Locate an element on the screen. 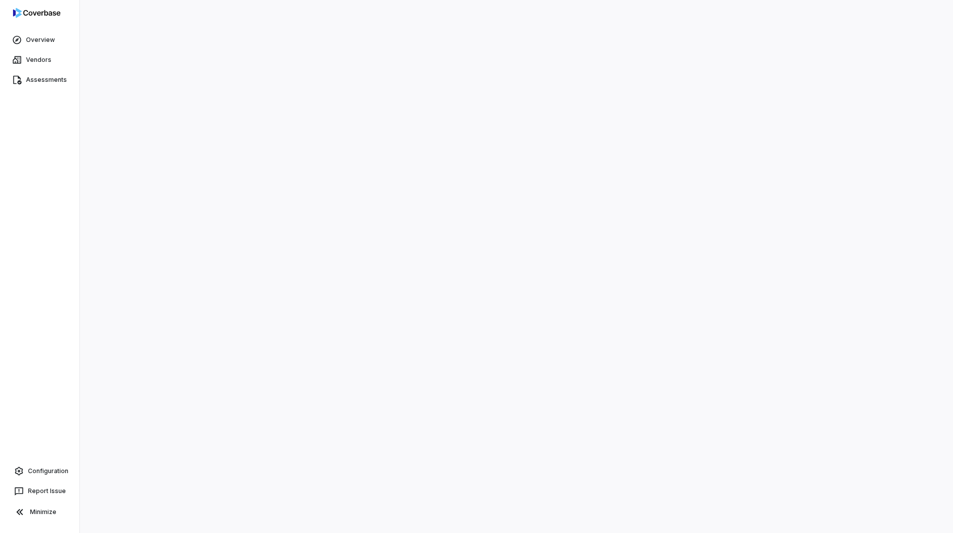 Image resolution: width=953 pixels, height=533 pixels. a: Overview is located at coordinates (39, 40).